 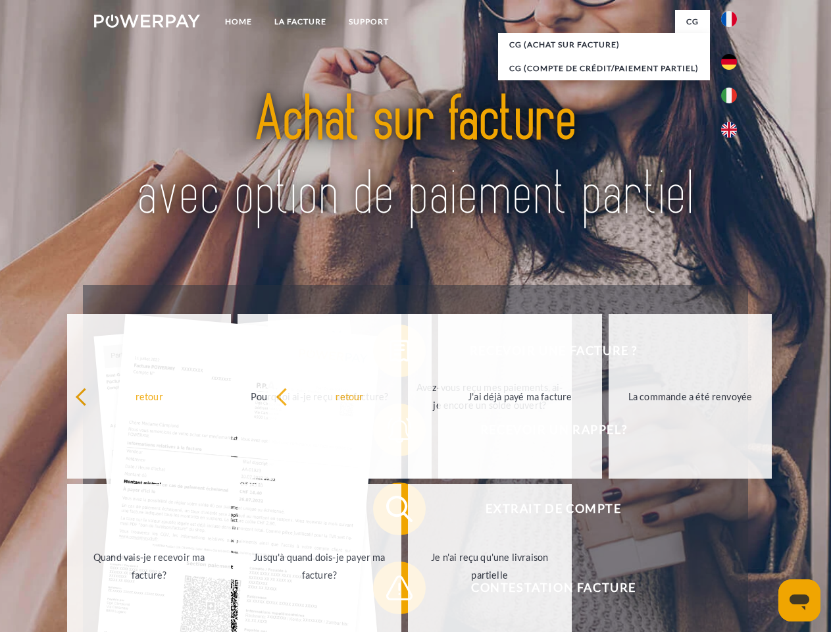 What do you see at coordinates (369, 22) in the screenshot?
I see `a: Support` at bounding box center [369, 22].